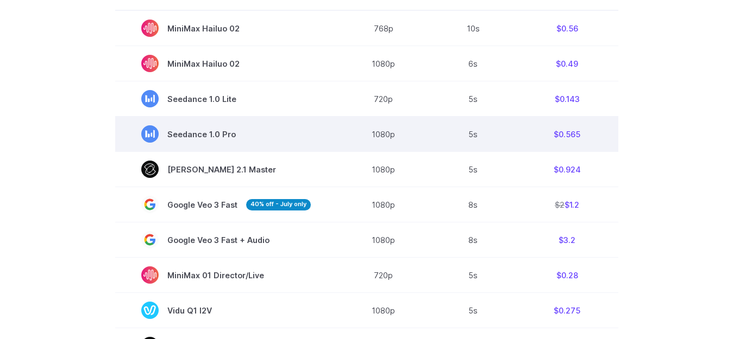  Describe the element at coordinates (226, 99) in the screenshot. I see `span: Seedance 1.0 Lite` at that location.